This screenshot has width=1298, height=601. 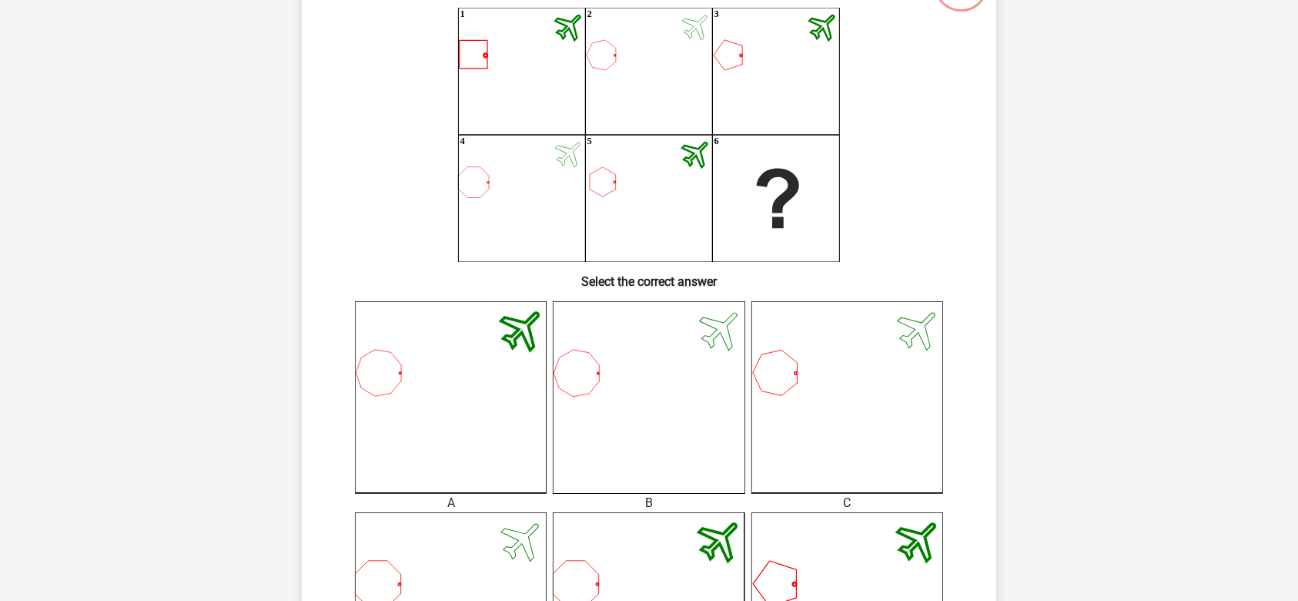 I want to click on div: A, so click(x=450, y=503).